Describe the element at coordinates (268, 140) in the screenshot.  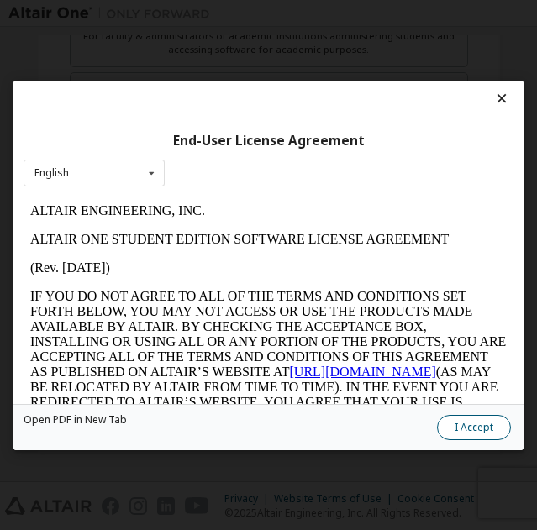
I see `div: End-User License Agreement` at that location.